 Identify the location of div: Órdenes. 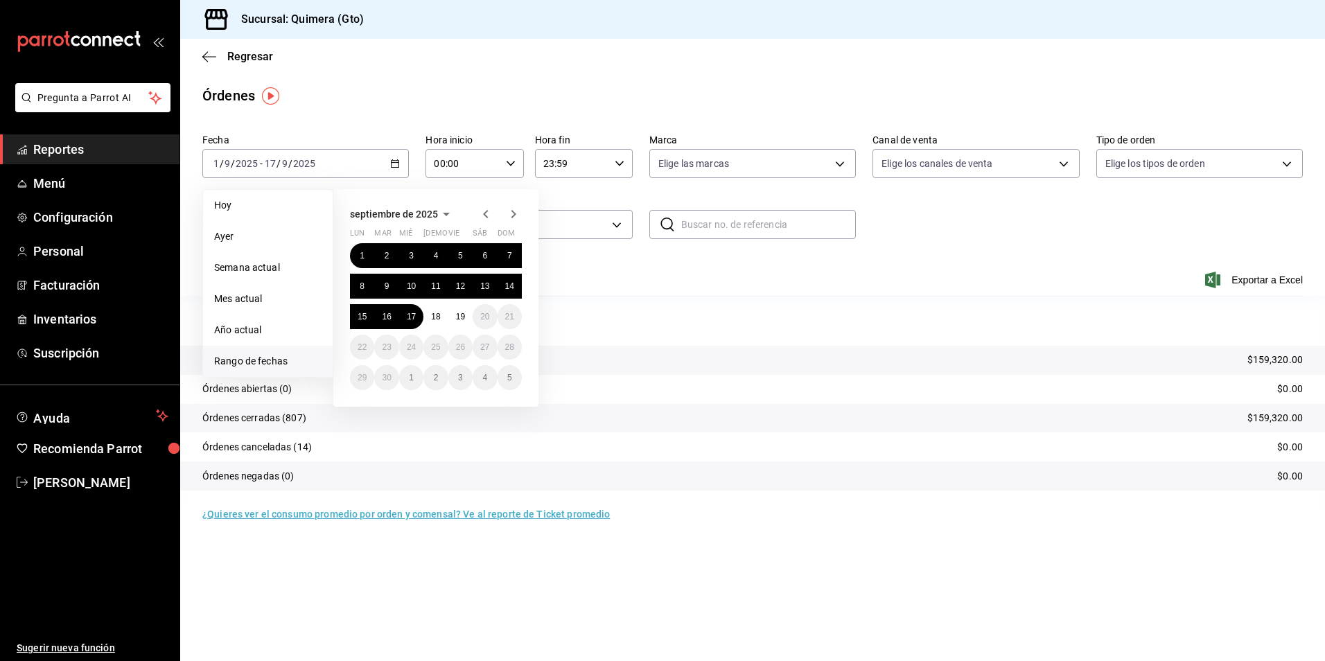
(229, 96).